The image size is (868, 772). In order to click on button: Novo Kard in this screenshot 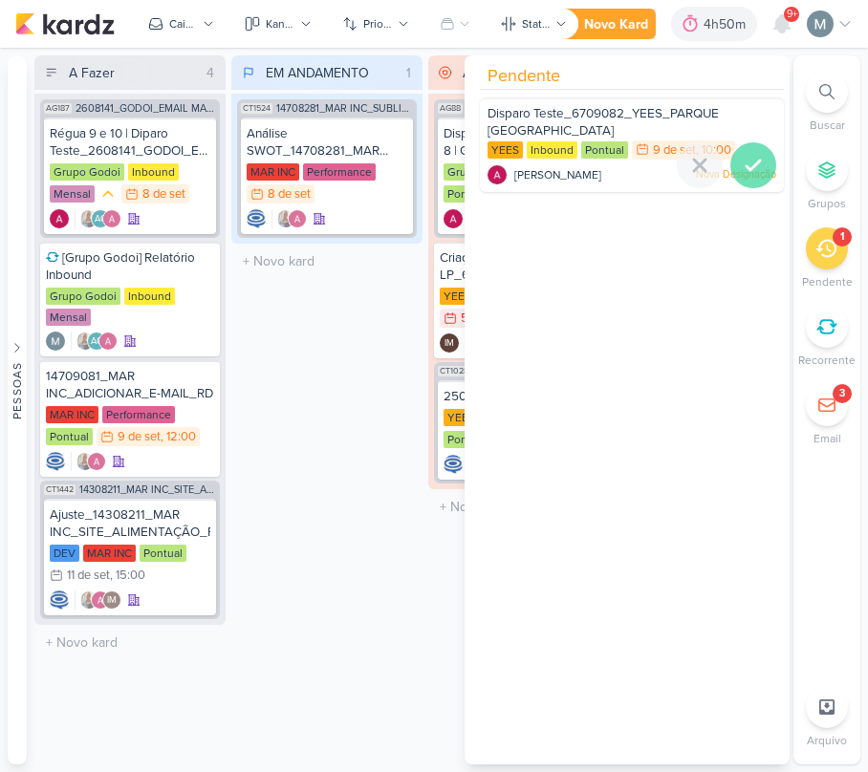, I will do `click(602, 24)`.